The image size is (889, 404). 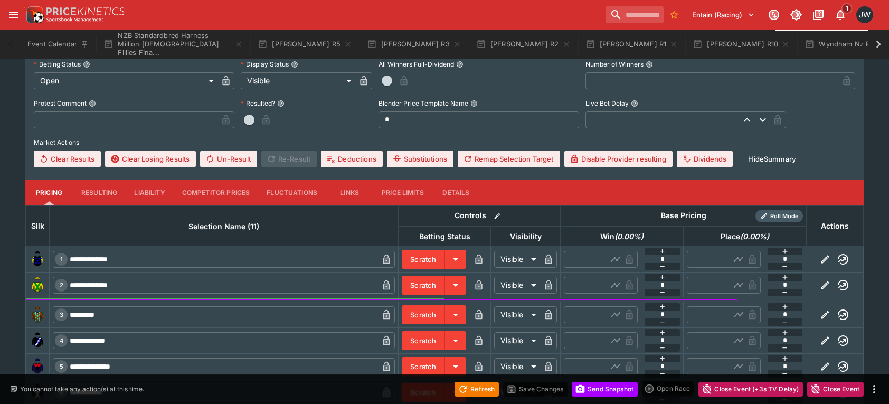 What do you see at coordinates (864, 15) in the screenshot?
I see `div: Jayden Wyke` at bounding box center [864, 15].